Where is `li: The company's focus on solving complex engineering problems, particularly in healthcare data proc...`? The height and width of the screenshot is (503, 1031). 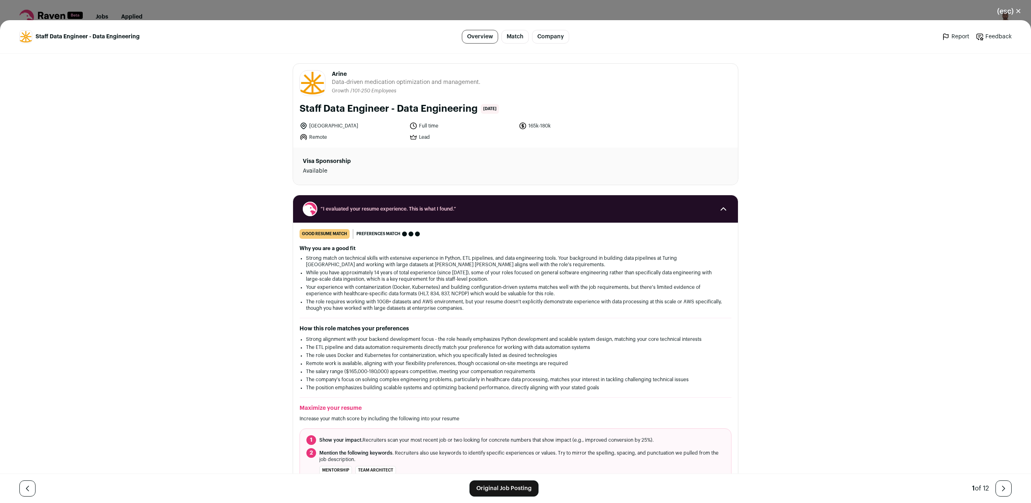
li: The company's focus on solving complex engineering problems, particularly in healthcare data proc... is located at coordinates (515, 380).